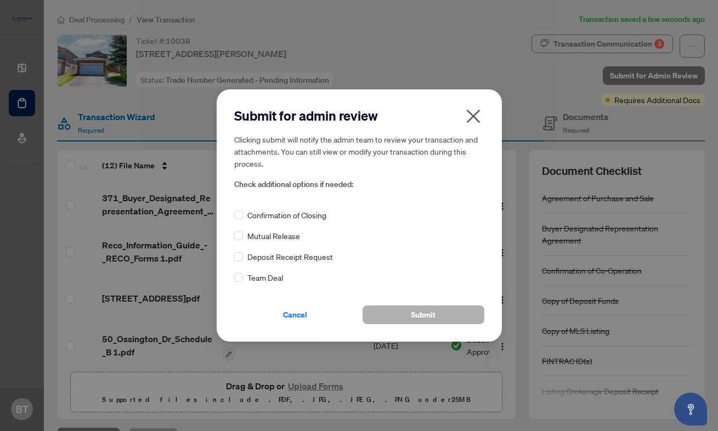 Image resolution: width=718 pixels, height=431 pixels. What do you see at coordinates (424, 315) in the screenshot?
I see `button: Submit` at bounding box center [424, 315].